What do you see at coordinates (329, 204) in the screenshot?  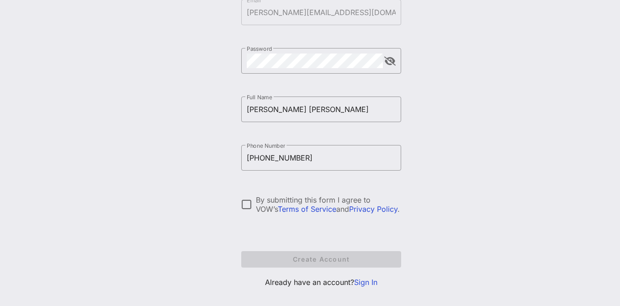 I see `div: By submitting this form I agree to VOW’s and .` at bounding box center [329, 204].